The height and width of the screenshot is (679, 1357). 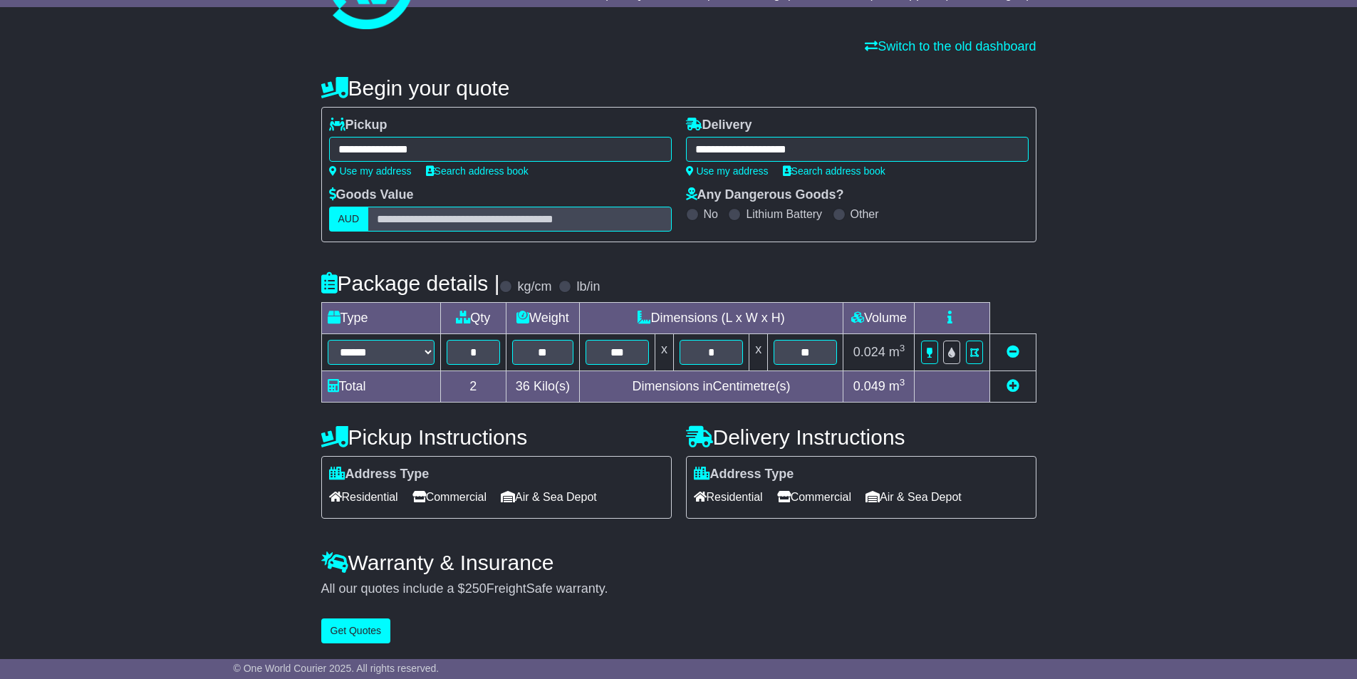 I want to click on label: Pickup, so click(x=358, y=125).